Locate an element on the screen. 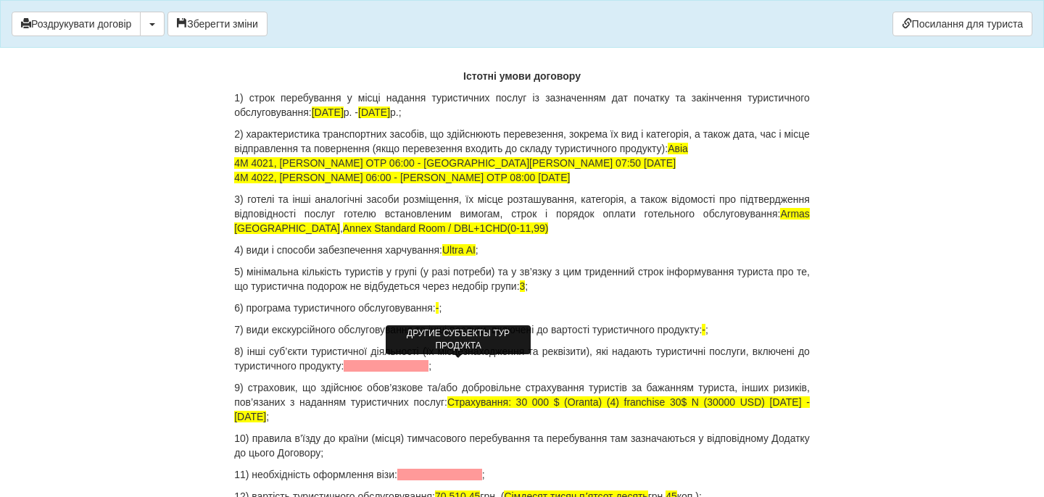  a: Посилання для туриста is located at coordinates (962, 24).